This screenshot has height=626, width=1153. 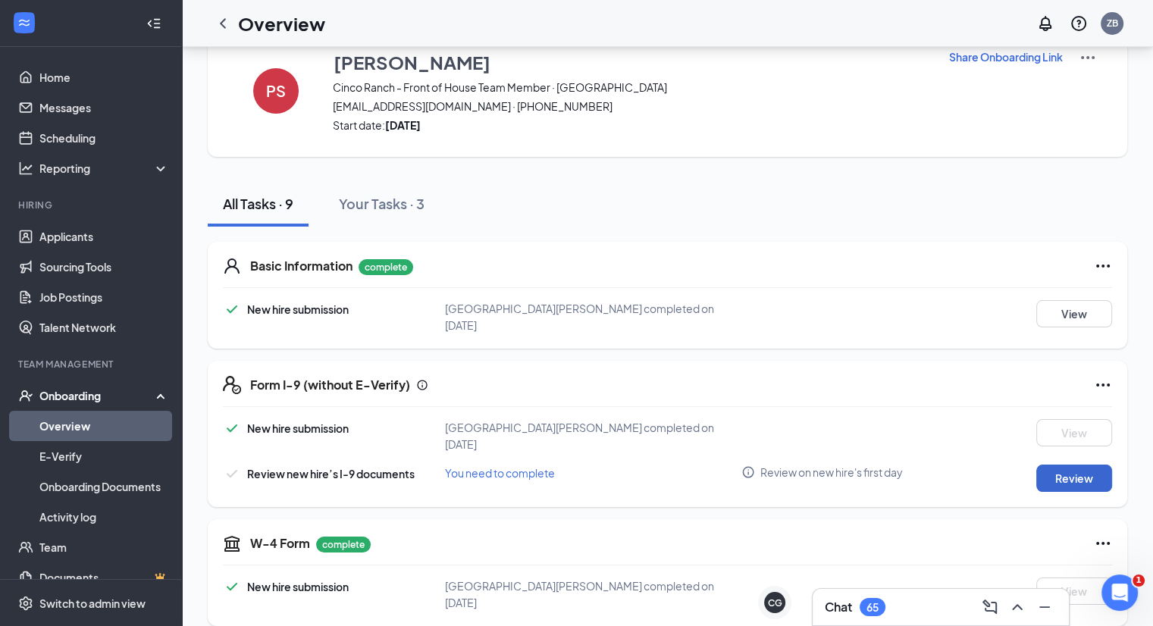 What do you see at coordinates (26, 168) in the screenshot?
I see `svg: Analysis` at bounding box center [26, 168].